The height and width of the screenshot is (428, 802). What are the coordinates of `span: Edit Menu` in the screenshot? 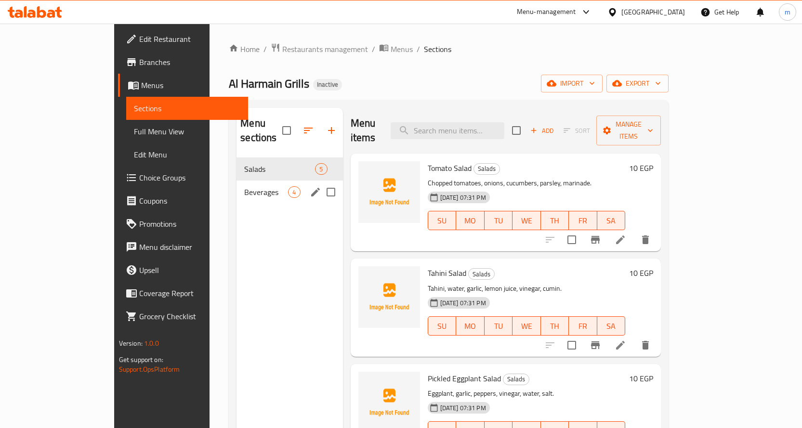 It's located at (187, 155).